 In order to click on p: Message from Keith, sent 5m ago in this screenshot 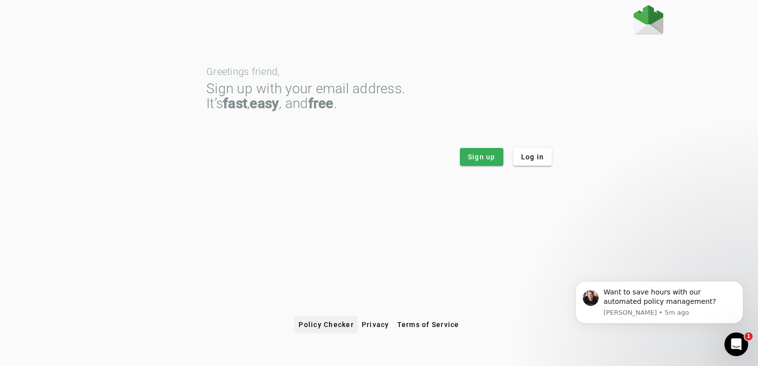, I will do `click(109, 46)`.